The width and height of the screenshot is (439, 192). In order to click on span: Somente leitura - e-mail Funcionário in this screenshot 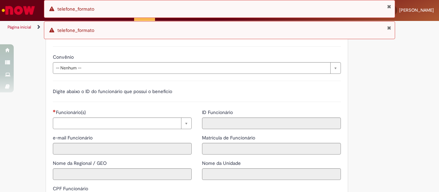, I will do `click(73, 138)`.